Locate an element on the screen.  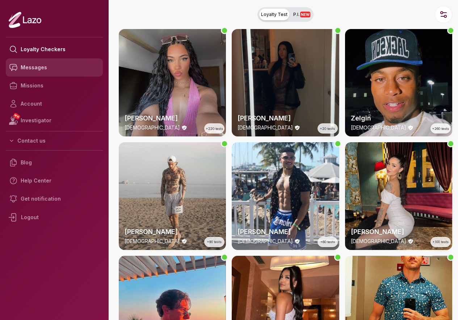
div: Logout is located at coordinates (54, 217).